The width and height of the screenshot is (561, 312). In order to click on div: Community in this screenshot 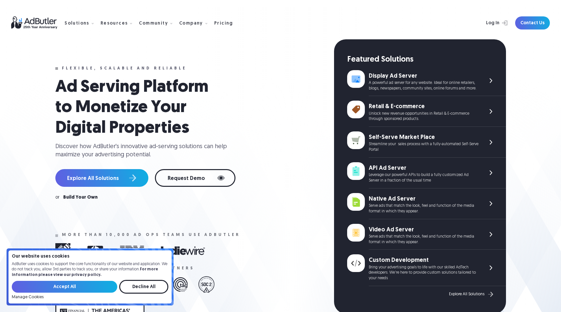, I will do `click(153, 24)`.